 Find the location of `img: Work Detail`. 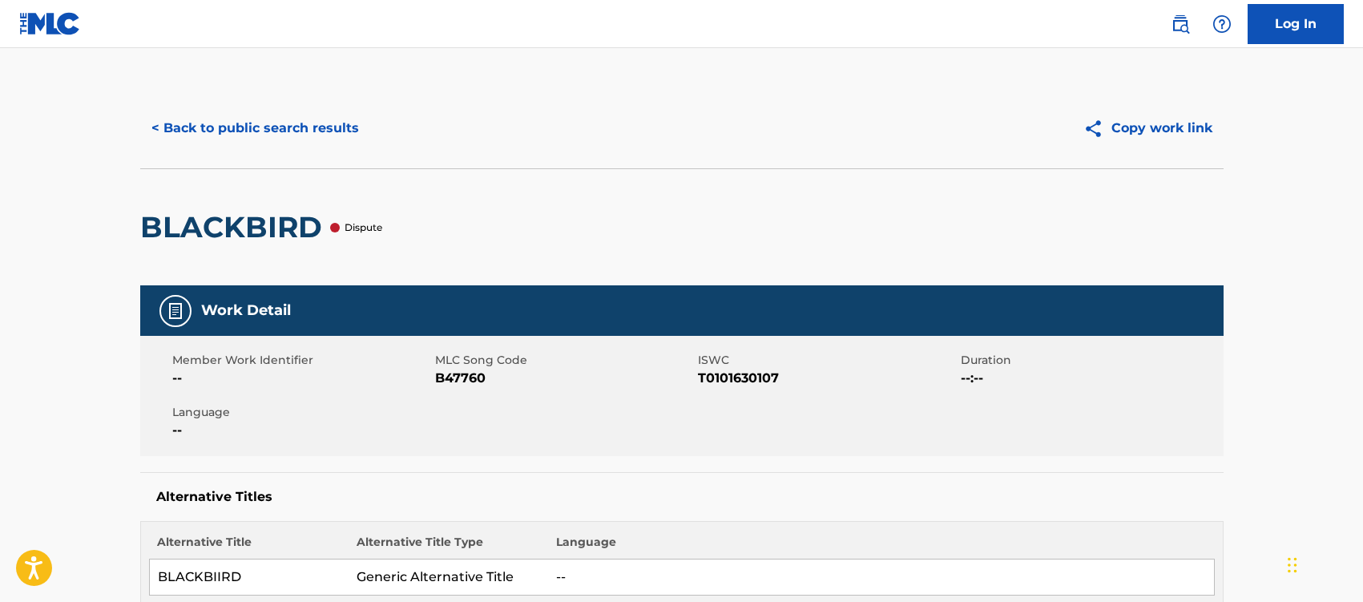

img: Work Detail is located at coordinates (175, 311).